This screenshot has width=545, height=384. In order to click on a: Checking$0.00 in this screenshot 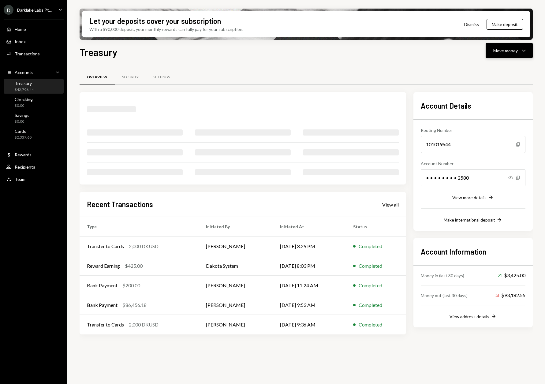, I will do `click(34, 102)`.